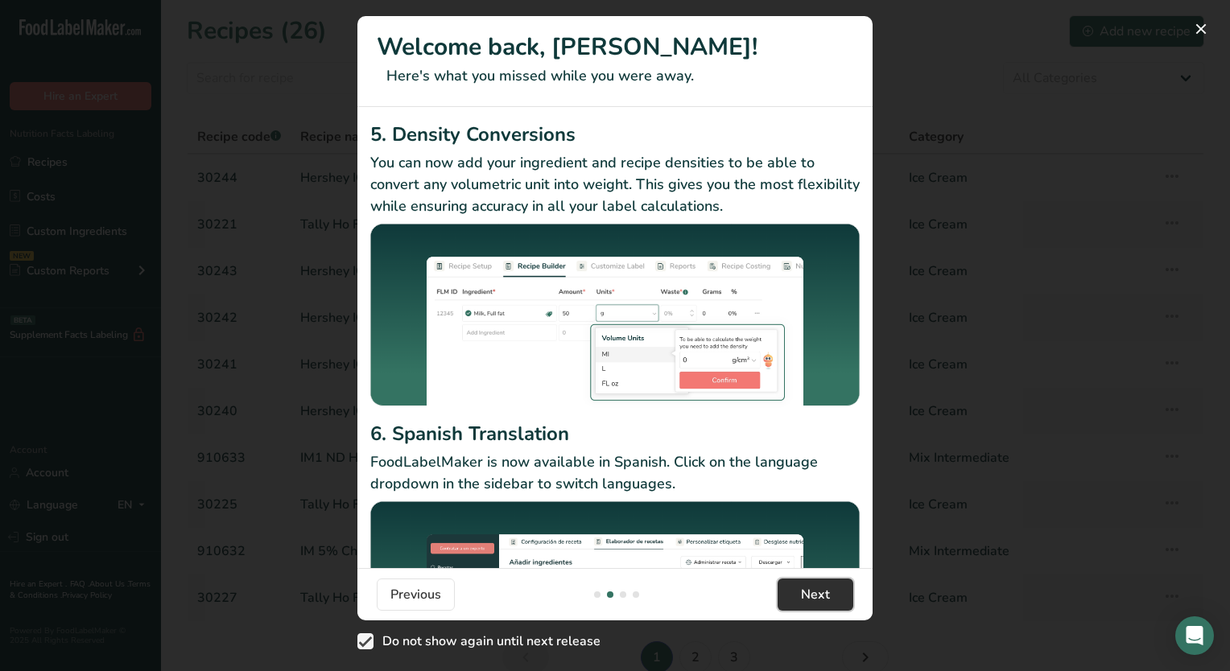 The image size is (1230, 671). Describe the element at coordinates (415, 595) in the screenshot. I see `span: Previous` at that location.